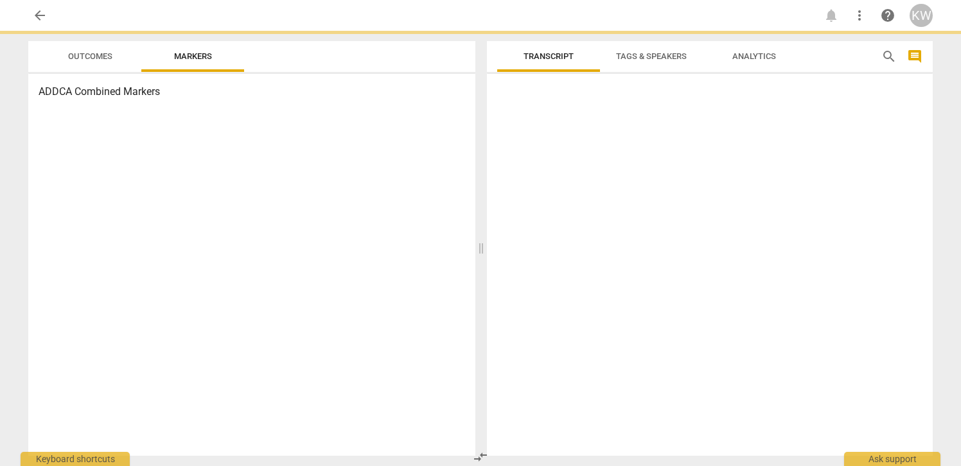 Image resolution: width=961 pixels, height=466 pixels. I want to click on span: arrow_back, so click(40, 15).